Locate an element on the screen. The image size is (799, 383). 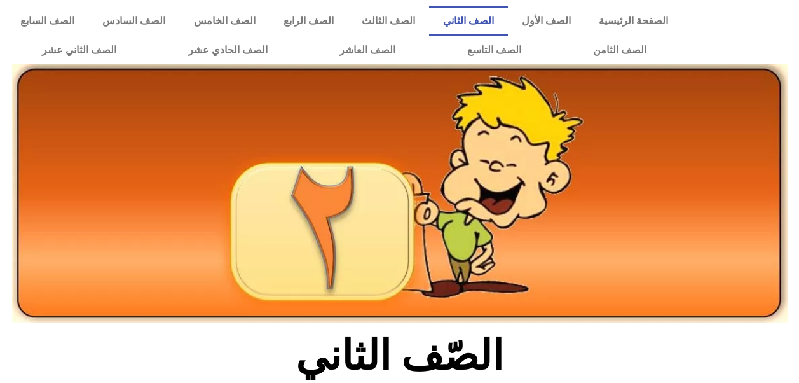
a: الصف السادس is located at coordinates (134, 21).